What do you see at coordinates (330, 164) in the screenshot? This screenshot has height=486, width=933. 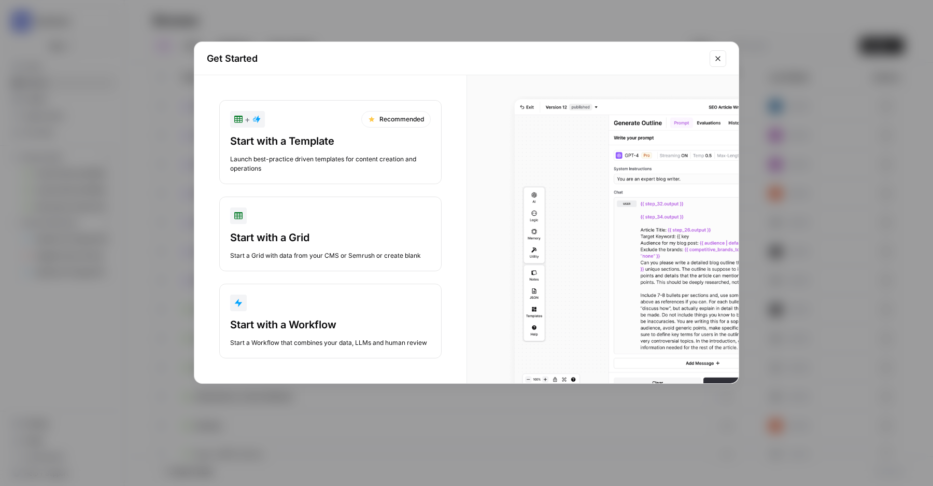 I see `div: Launch best-practice driven templates for content creation and operations` at bounding box center [330, 164].